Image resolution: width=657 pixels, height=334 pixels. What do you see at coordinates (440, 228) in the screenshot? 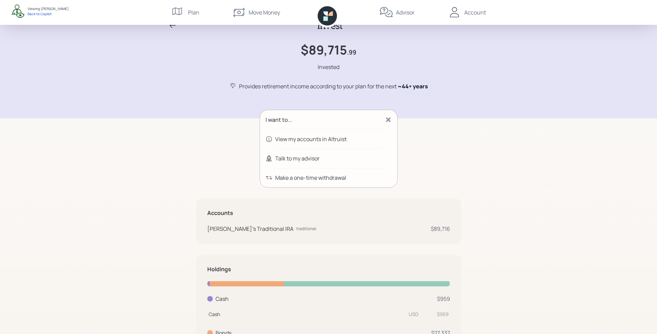
I see `div: $89,716` at bounding box center [440, 228].